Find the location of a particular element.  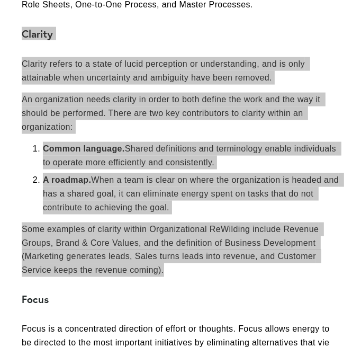

p: An organization needs clarity in order to both define the work and the way it should be performed... is located at coordinates (181, 113).